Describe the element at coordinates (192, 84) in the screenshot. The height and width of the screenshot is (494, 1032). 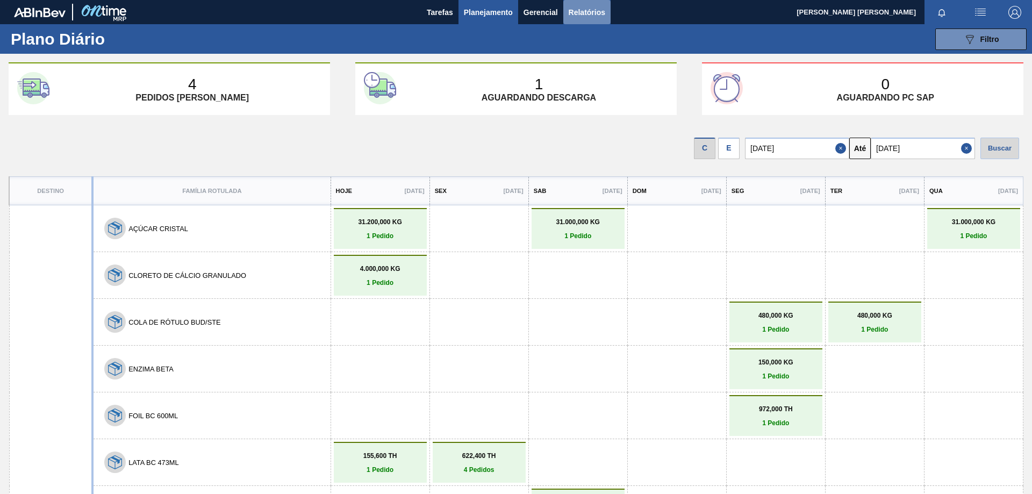
I see `p: 4` at that location.